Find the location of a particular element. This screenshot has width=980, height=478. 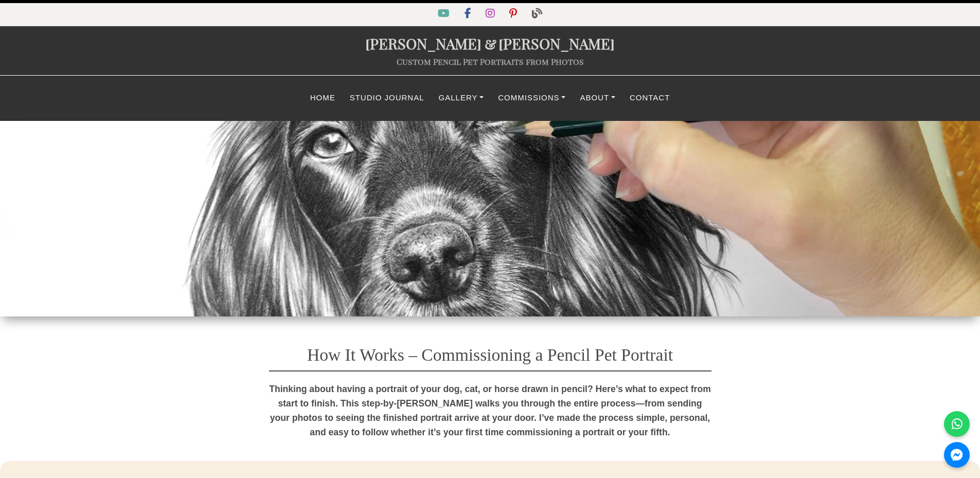

a: Pinterest is located at coordinates (514, 14).